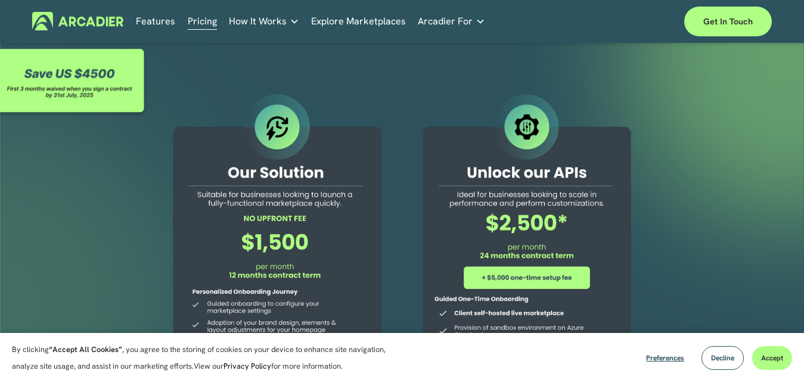 The width and height of the screenshot is (804, 383). Describe the element at coordinates (258, 21) in the screenshot. I see `span: How It Works` at that location.